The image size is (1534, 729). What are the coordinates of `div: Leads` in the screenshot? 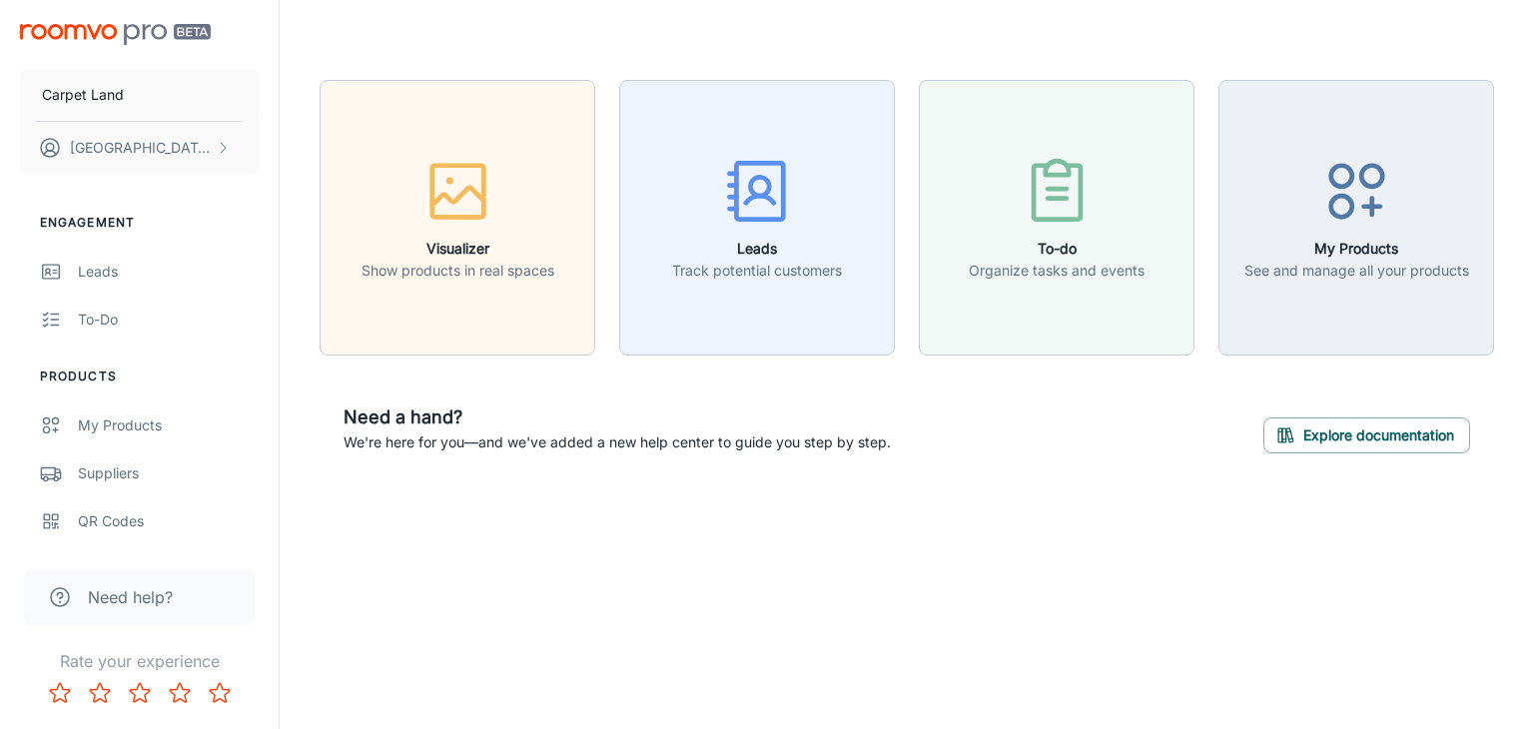 It's located at (168, 272).